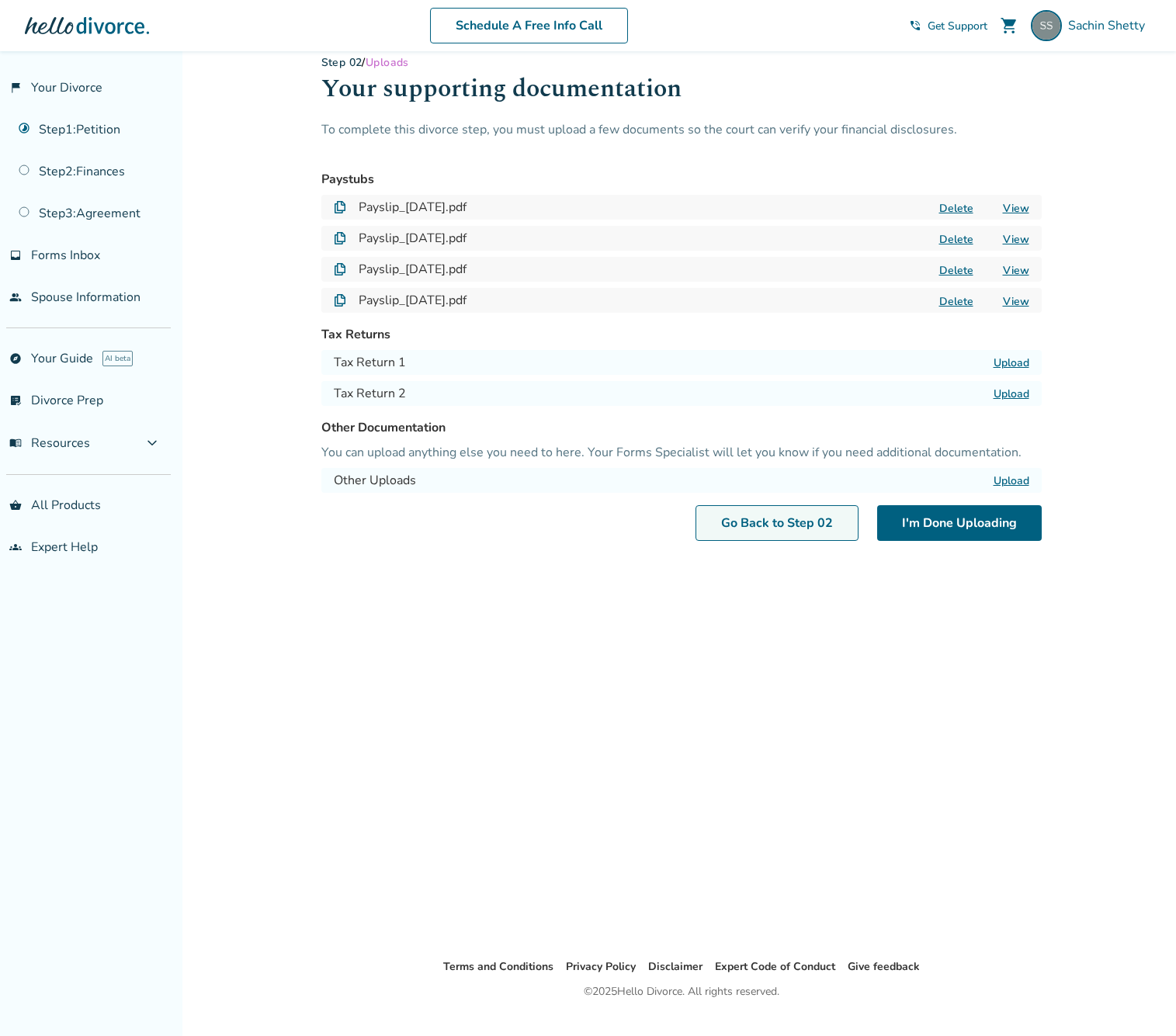 Image resolution: width=1176 pixels, height=1036 pixels. I want to click on span: menu_book, so click(16, 443).